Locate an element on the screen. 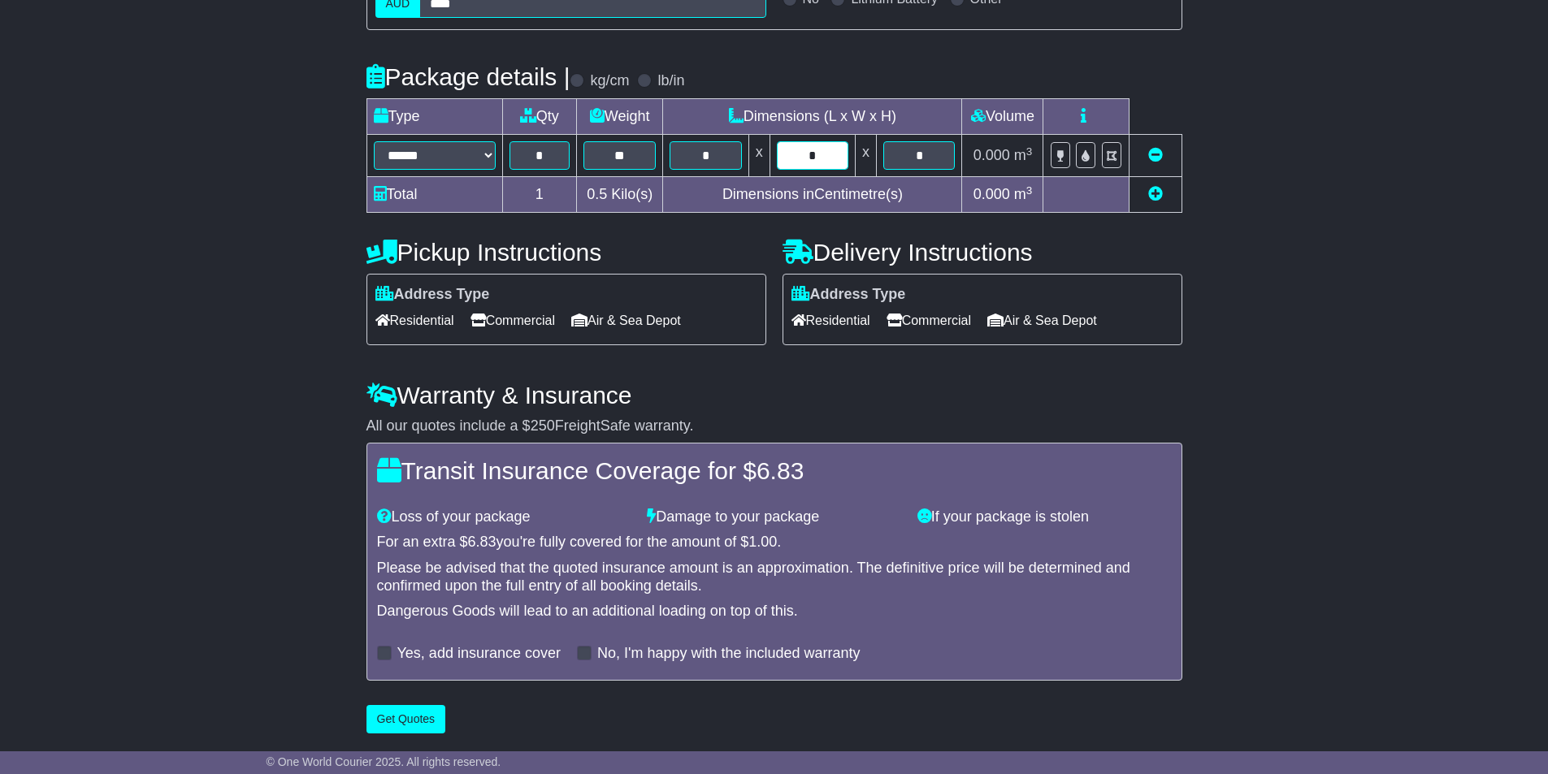 The width and height of the screenshot is (1548, 774). div: Dangerous Goods will lead to an additional loading on top of this. is located at coordinates (774, 612).